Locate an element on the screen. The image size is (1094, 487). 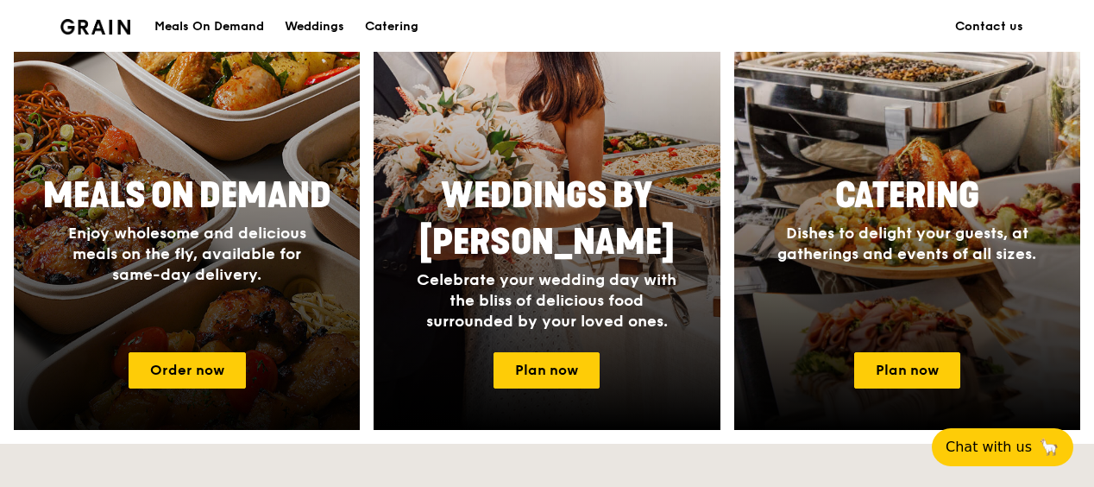
img: Grain is located at coordinates (95, 27).